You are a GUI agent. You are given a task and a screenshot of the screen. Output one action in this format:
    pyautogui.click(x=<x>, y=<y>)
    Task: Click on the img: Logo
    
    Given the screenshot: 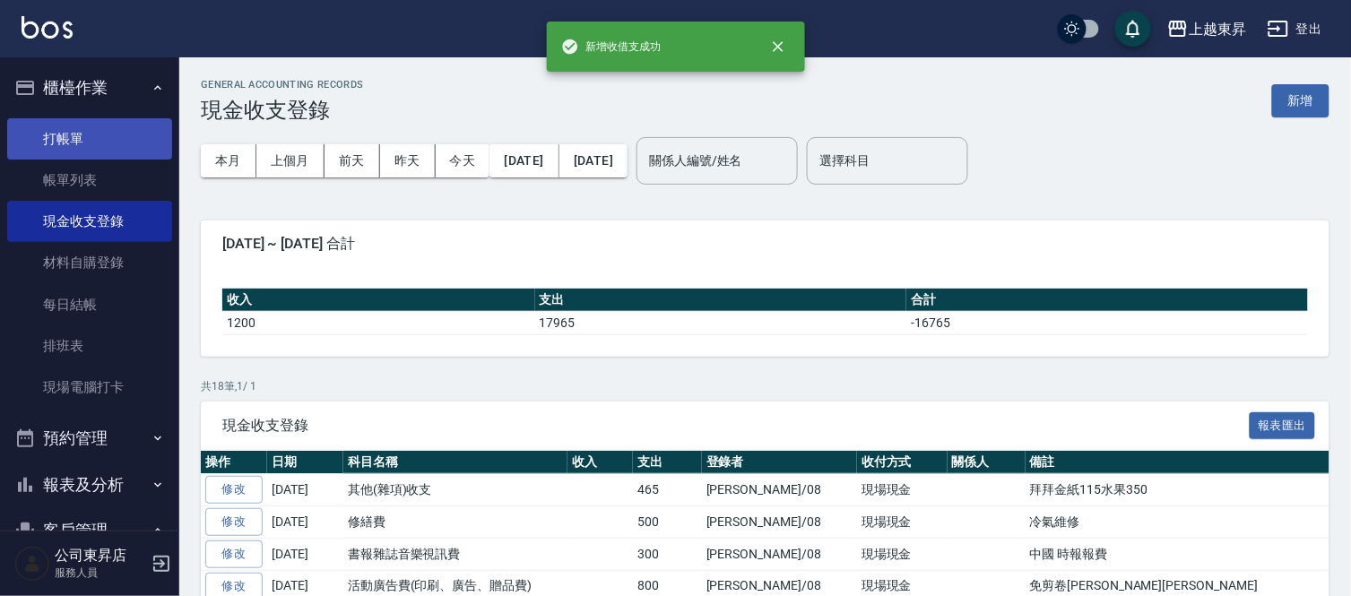 What is the action you would take?
    pyautogui.click(x=47, y=27)
    